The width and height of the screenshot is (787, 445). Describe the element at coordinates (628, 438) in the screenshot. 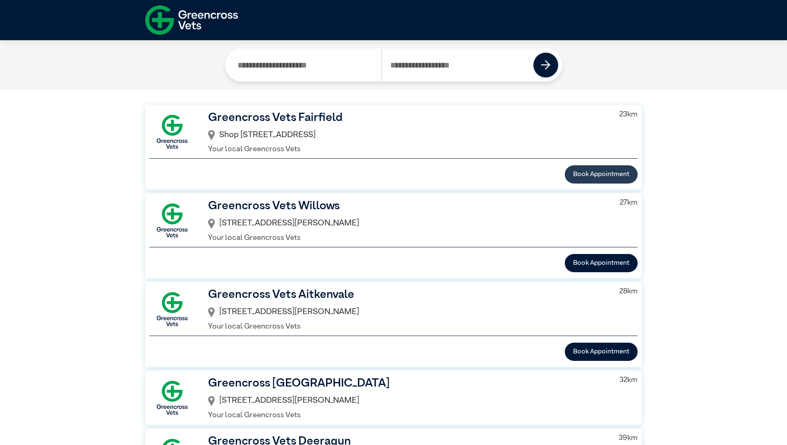

I see `p: 39 km` at that location.